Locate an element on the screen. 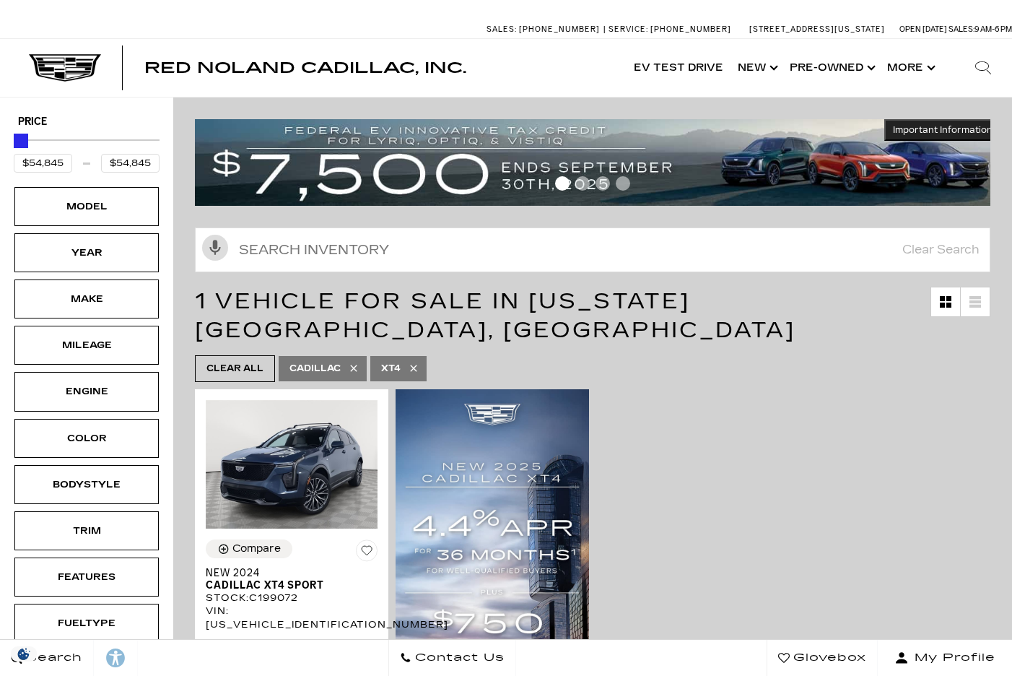 The height and width of the screenshot is (676, 1012). a: vrp-tax-ending-august-version is located at coordinates (598, 162).